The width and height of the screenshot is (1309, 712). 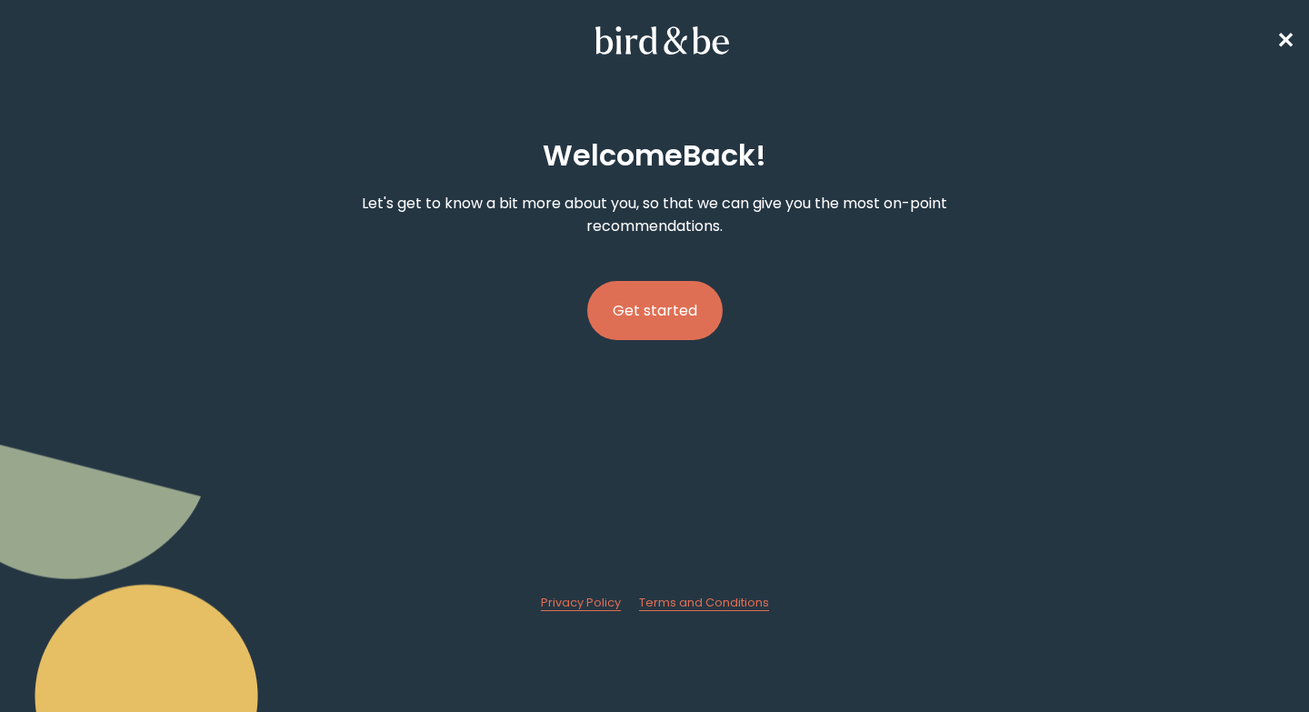 What do you see at coordinates (581, 603) in the screenshot?
I see `a: Privacy Policy` at bounding box center [581, 603].